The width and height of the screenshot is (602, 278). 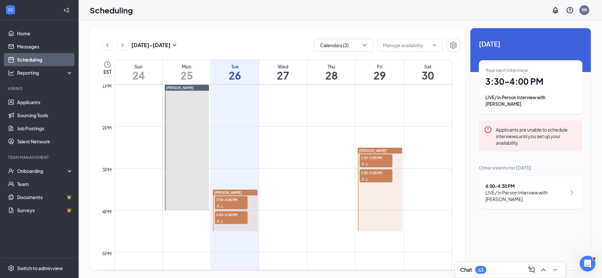 I want to click on button: Minimize, so click(x=555, y=270).